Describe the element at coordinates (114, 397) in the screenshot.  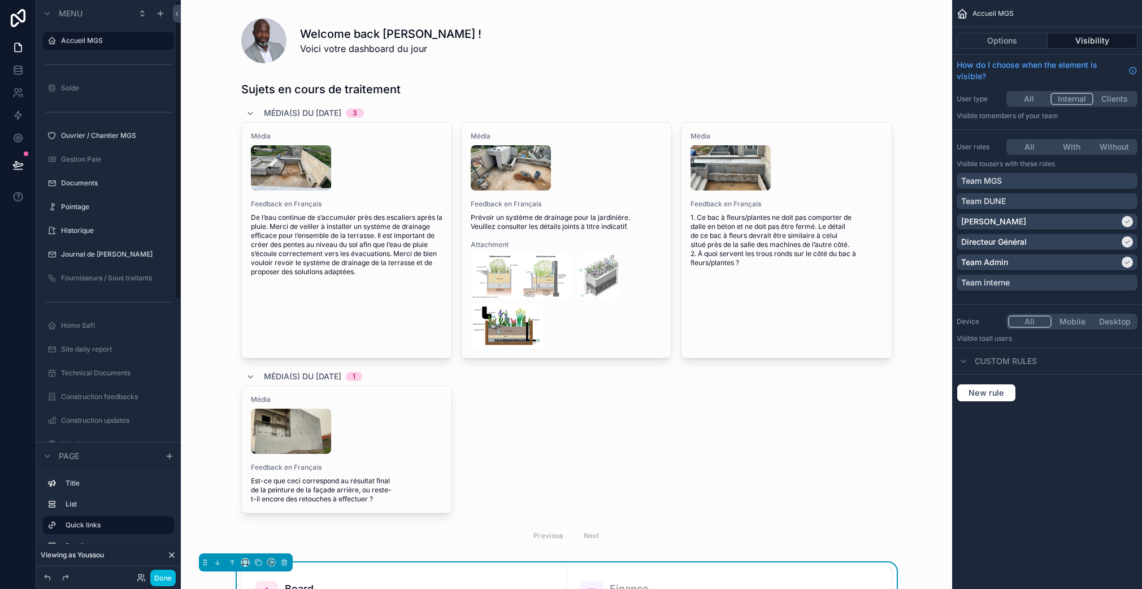
I see `label: Construction feedbacks` at that location.